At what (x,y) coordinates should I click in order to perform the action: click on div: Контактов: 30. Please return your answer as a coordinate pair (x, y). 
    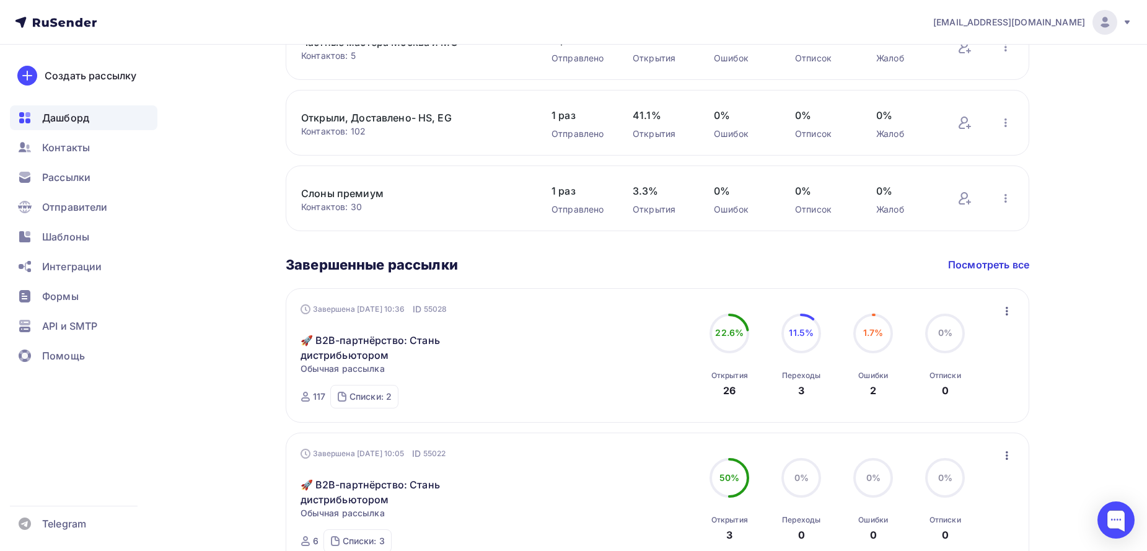
    Looking at the image, I should click on (414, 207).